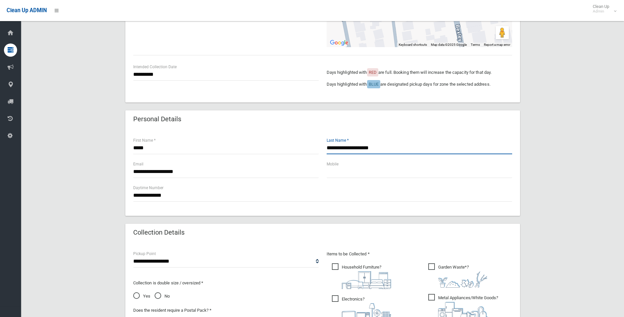 Image resolution: width=624 pixels, height=317 pixels. Describe the element at coordinates (172, 310) in the screenshot. I see `label: Does the resident require a Postal Pack? *` at that location.